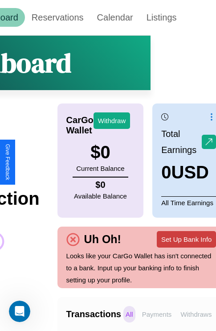 This screenshot has height=331, width=216. I want to click on h4: Uh Oh!, so click(102, 239).